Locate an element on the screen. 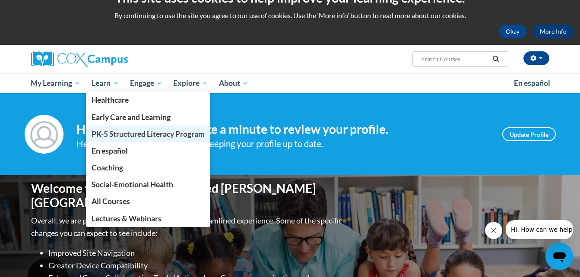  img: Cox Campus is located at coordinates (79, 59).